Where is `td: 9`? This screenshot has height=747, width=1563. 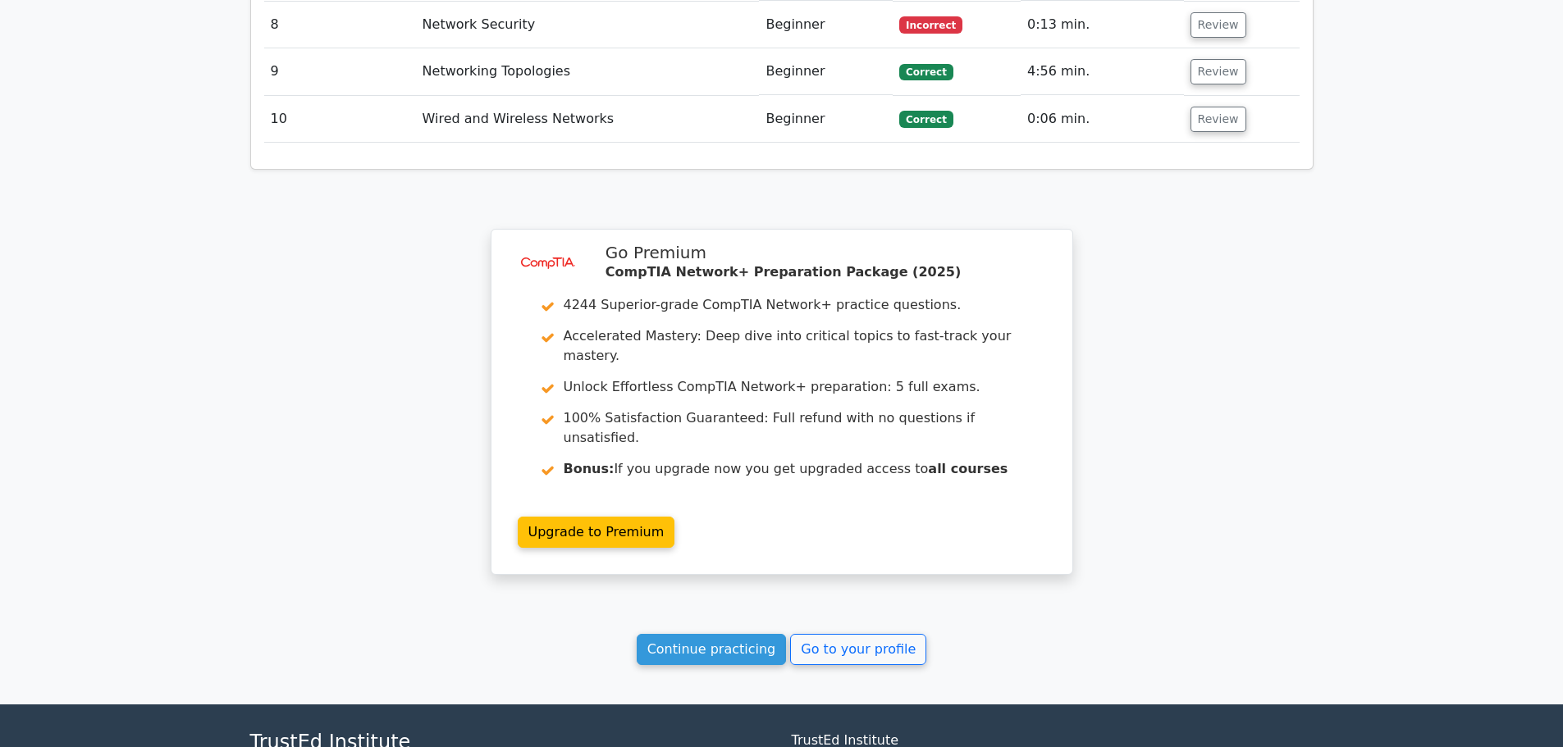
td: 9 is located at coordinates (340, 71).